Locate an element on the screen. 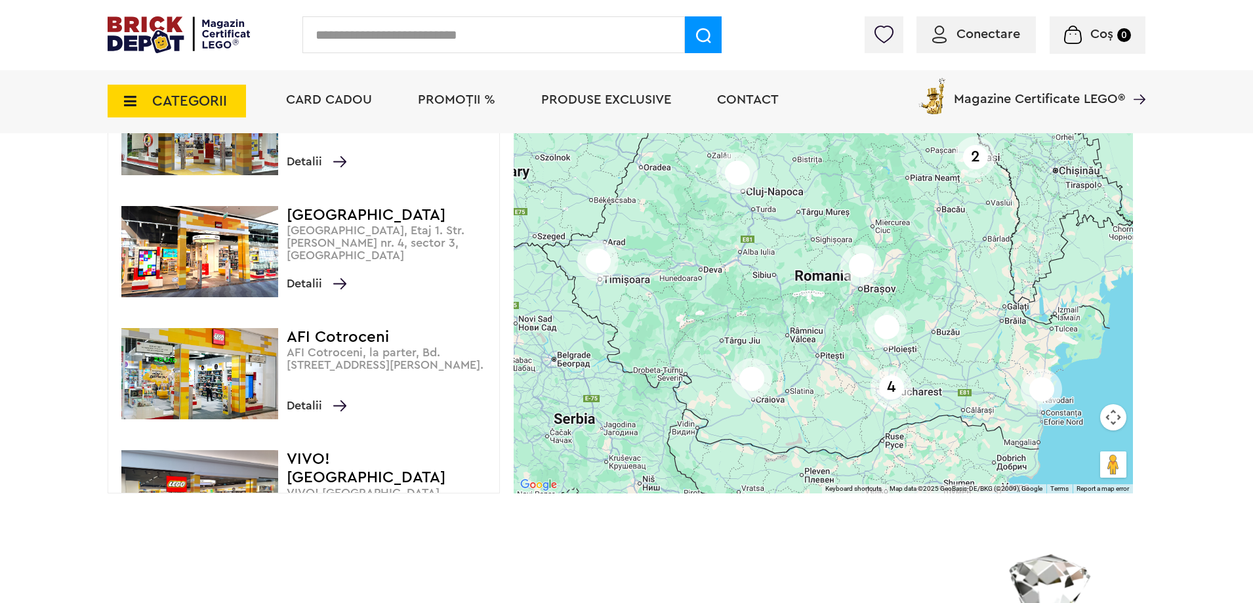 The height and width of the screenshot is (603, 1253). a: PROMOȚII % is located at coordinates (457, 100).